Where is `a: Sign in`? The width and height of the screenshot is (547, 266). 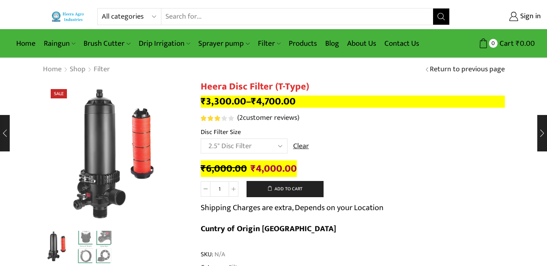
a: Sign in is located at coordinates (501, 17).